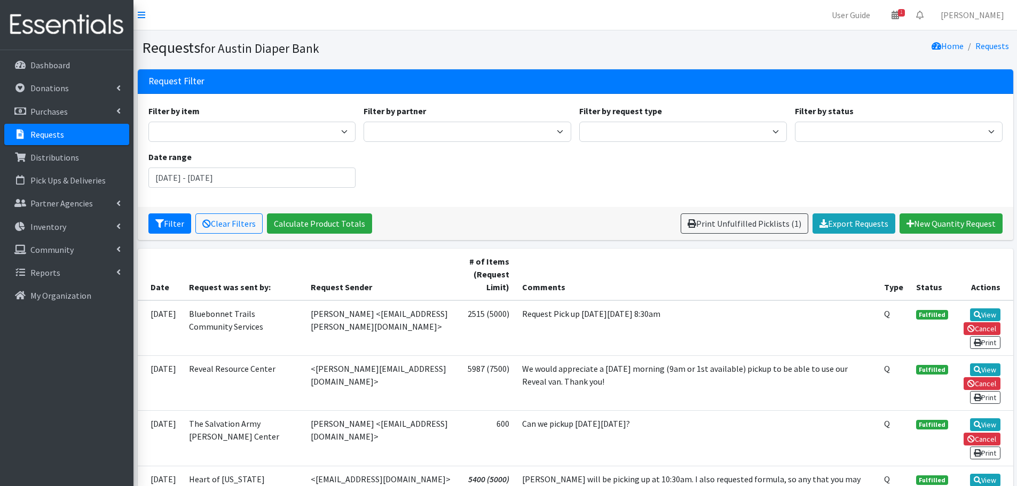 The width and height of the screenshot is (1017, 486). What do you see at coordinates (487, 438) in the screenshot?
I see `td: 600` at bounding box center [487, 438].